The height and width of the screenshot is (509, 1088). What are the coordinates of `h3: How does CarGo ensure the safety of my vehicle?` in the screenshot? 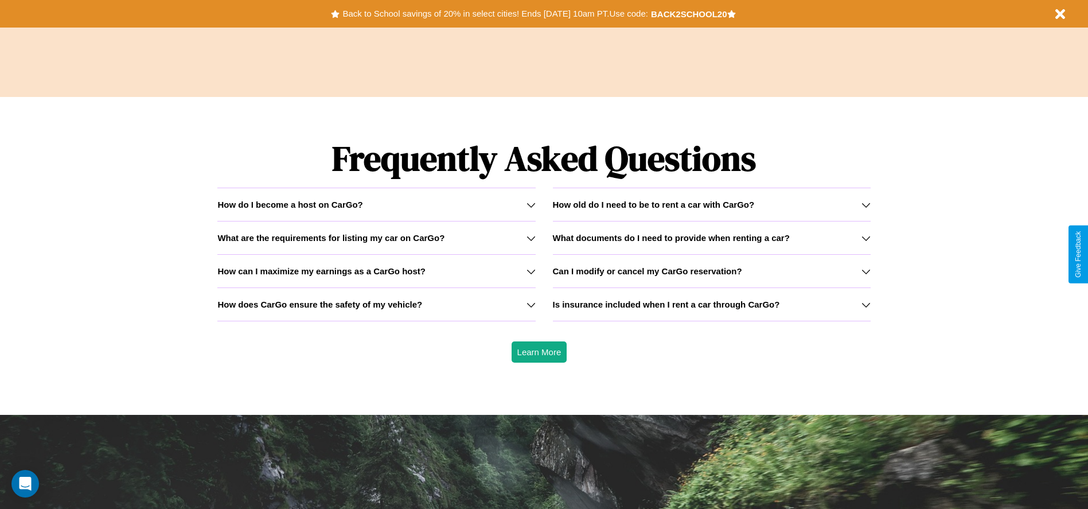 It's located at (320, 304).